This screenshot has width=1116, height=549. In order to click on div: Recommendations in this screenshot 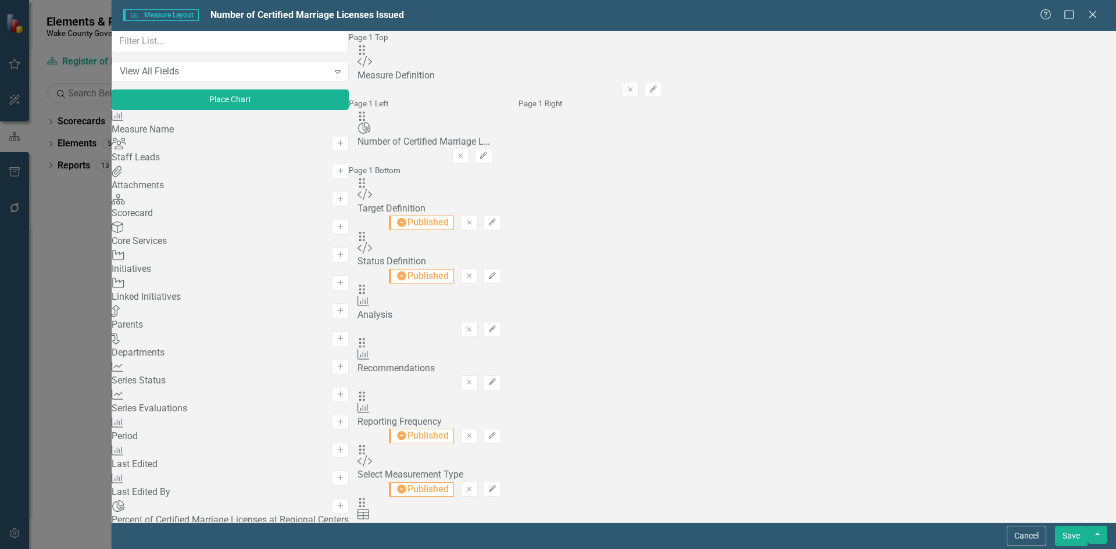, I will do `click(429, 368)`.